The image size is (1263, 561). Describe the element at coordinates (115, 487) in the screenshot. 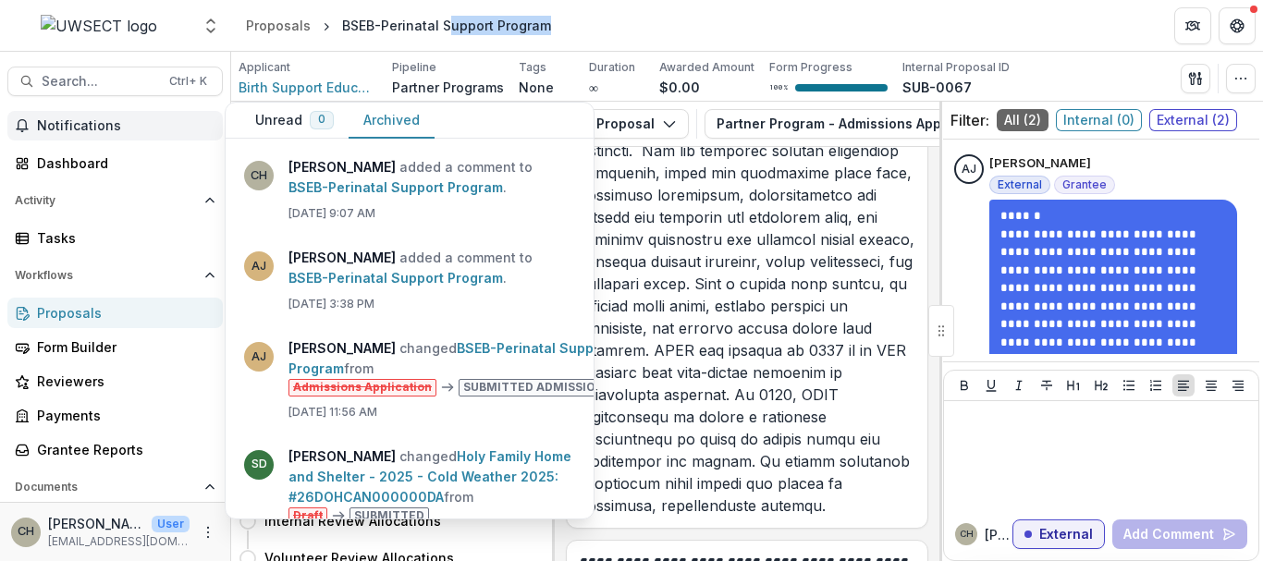

I see `button: Open Documents` at that location.